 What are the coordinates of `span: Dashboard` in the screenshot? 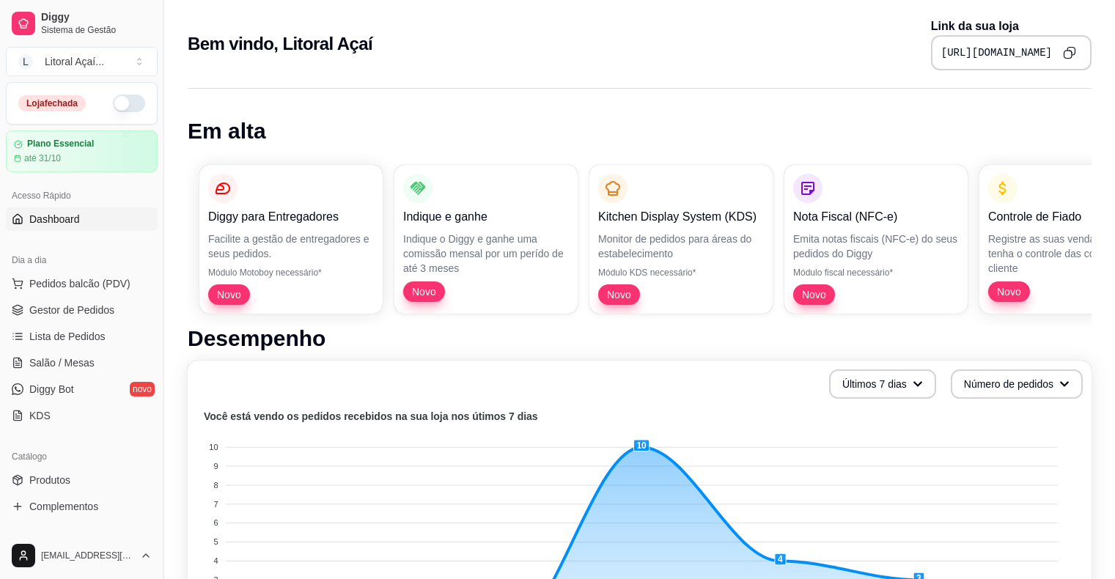 It's located at (54, 219).